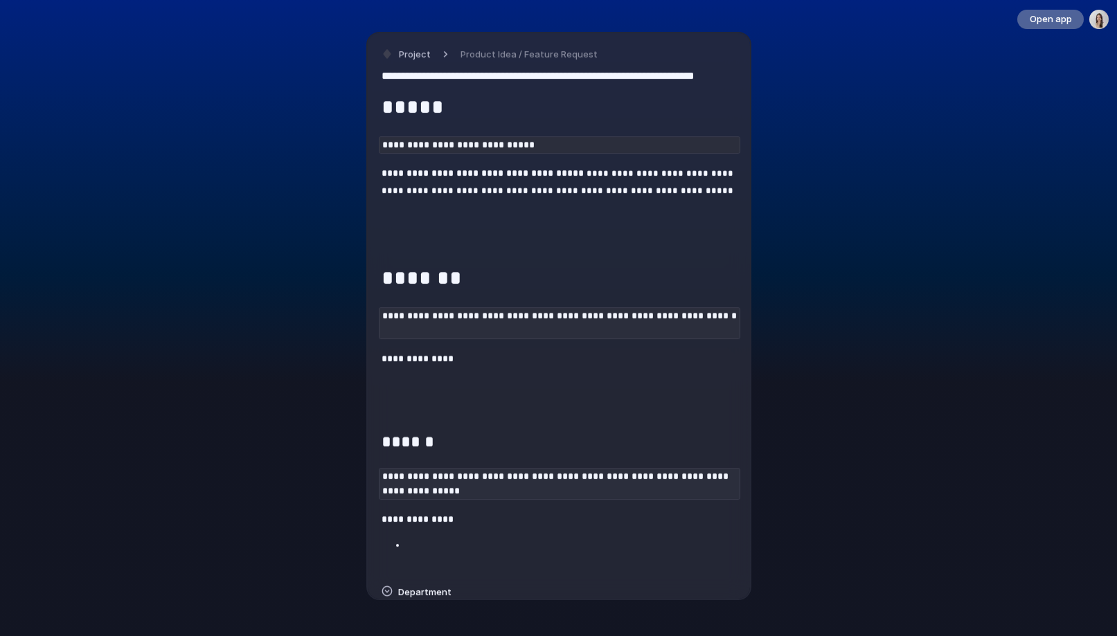 This screenshot has width=1117, height=636. What do you see at coordinates (529, 55) in the screenshot?
I see `button: Product Idea / Feature Request` at bounding box center [529, 55].